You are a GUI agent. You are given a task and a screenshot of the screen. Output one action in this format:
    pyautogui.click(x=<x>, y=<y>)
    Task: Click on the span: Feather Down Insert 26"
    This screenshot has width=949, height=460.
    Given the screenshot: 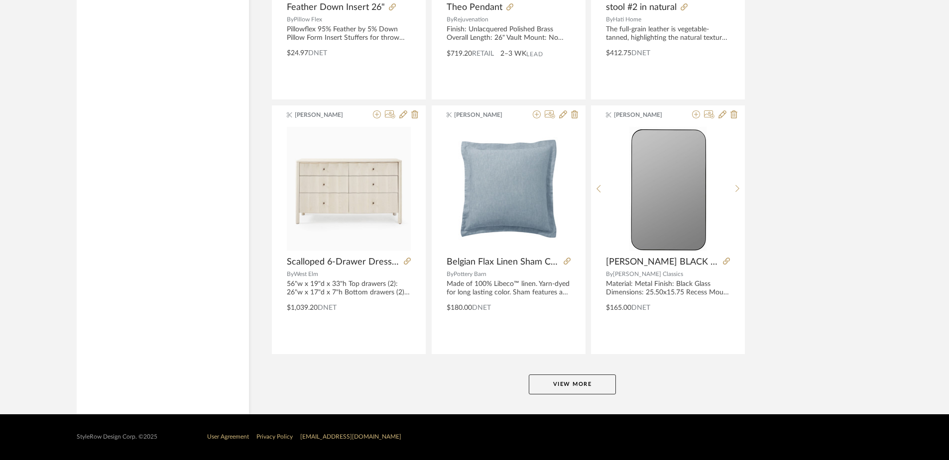 What is the action you would take?
    pyautogui.click(x=336, y=7)
    